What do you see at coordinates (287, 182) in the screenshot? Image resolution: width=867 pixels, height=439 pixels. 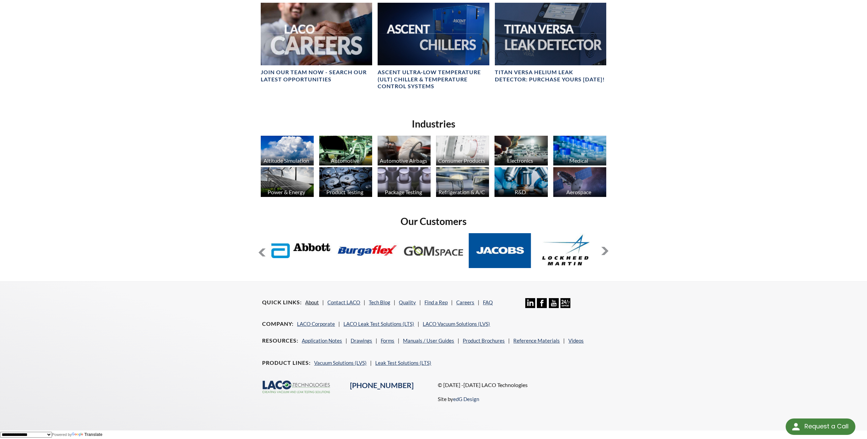 I see `img: industry_Power-2_670x376.jpg` at bounding box center [287, 182].